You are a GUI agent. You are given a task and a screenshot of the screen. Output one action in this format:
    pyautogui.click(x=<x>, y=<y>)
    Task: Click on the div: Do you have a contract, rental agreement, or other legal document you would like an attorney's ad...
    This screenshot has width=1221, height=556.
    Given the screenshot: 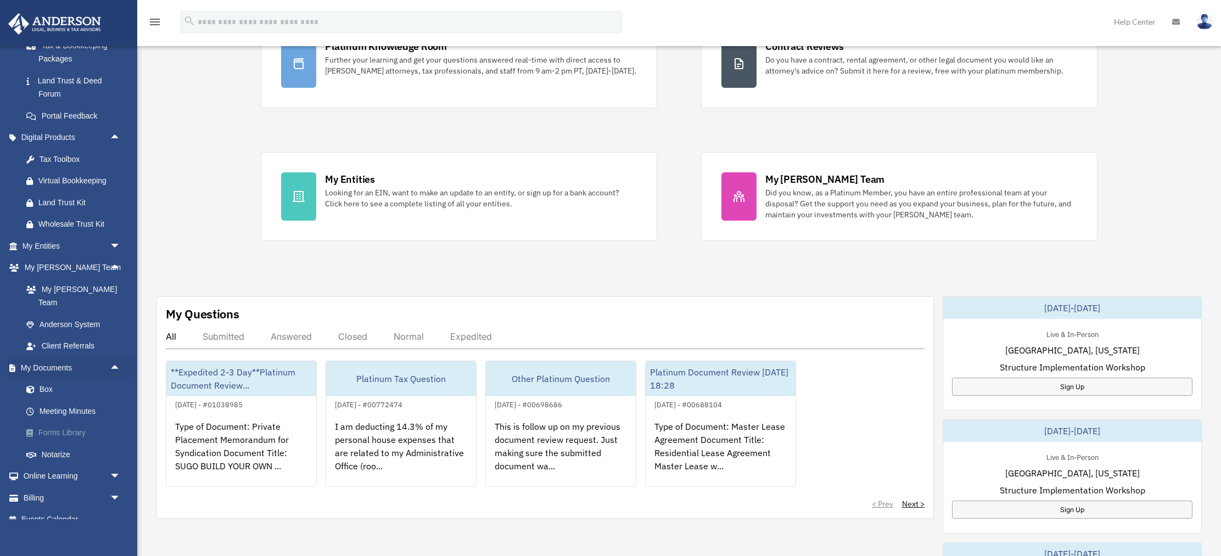 What is the action you would take?
    pyautogui.click(x=921, y=65)
    